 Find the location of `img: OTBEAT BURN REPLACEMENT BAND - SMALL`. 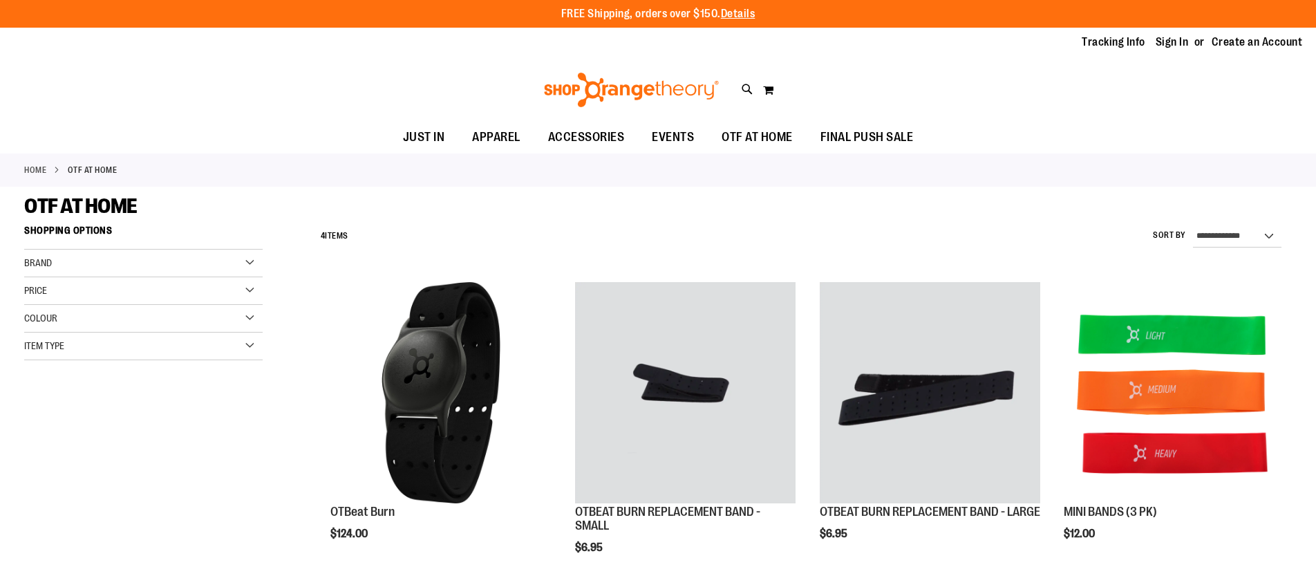

img: OTBEAT BURN REPLACEMENT BAND - SMALL is located at coordinates (685, 392).